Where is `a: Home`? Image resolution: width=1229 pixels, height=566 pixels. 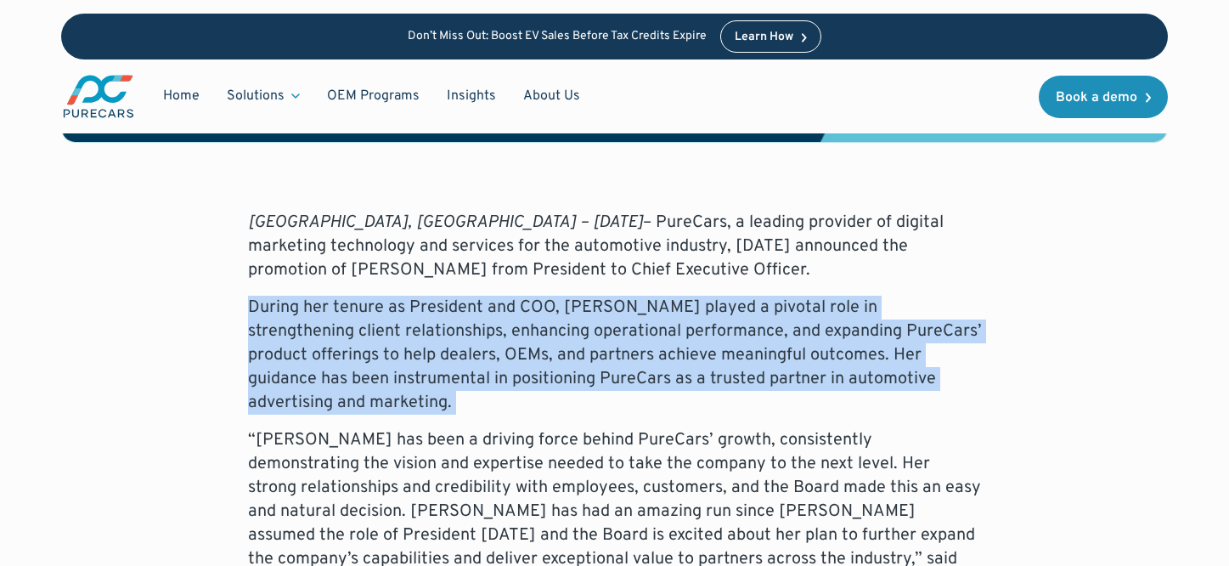
a: Home is located at coordinates (181, 96).